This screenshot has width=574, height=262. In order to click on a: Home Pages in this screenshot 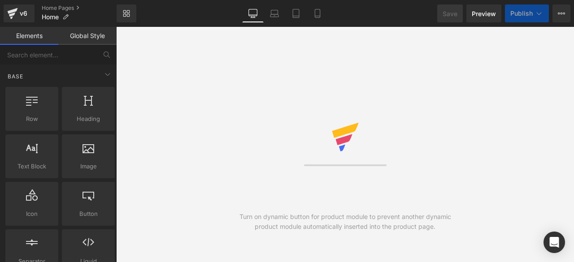, I will do `click(79, 8)`.